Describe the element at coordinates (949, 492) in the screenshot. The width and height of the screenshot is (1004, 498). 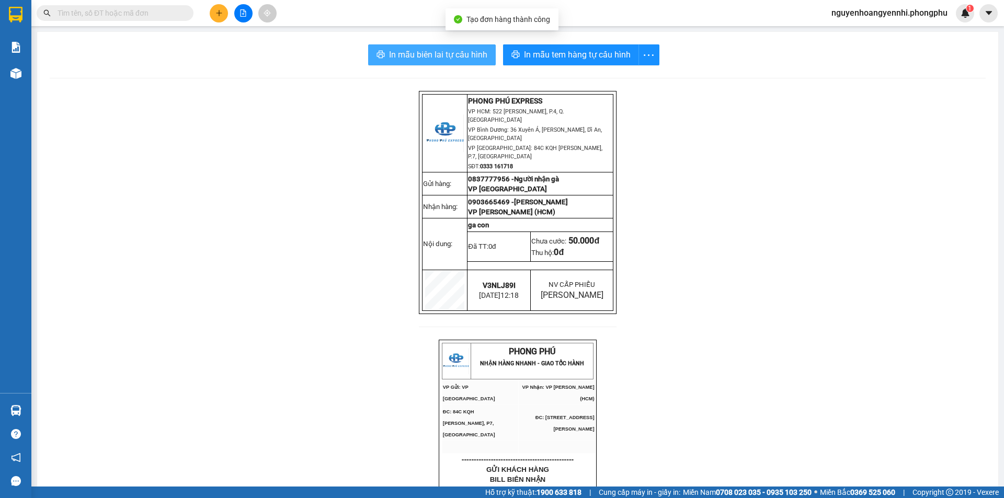
I see `span: copyright` at that location.